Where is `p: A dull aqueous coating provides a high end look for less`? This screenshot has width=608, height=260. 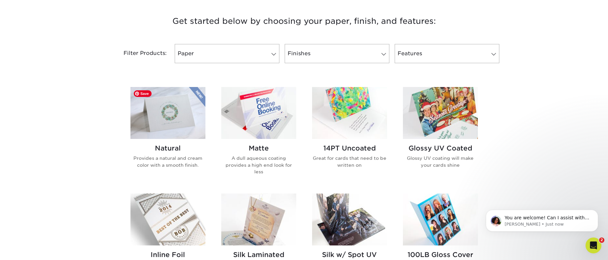
p: A dull aqueous coating provides a high end look for less is located at coordinates (259, 164).